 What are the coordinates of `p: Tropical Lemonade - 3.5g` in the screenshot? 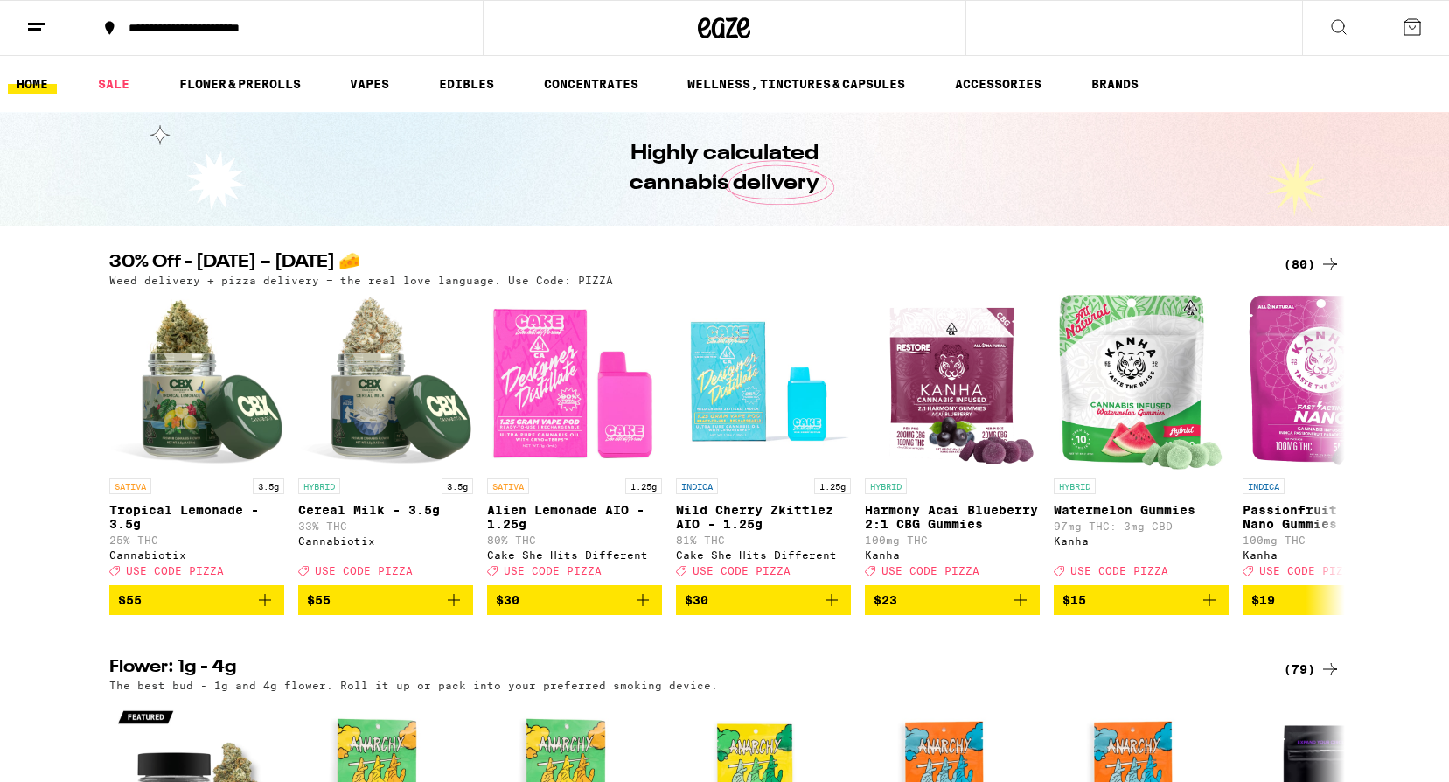 It's located at (197, 517).